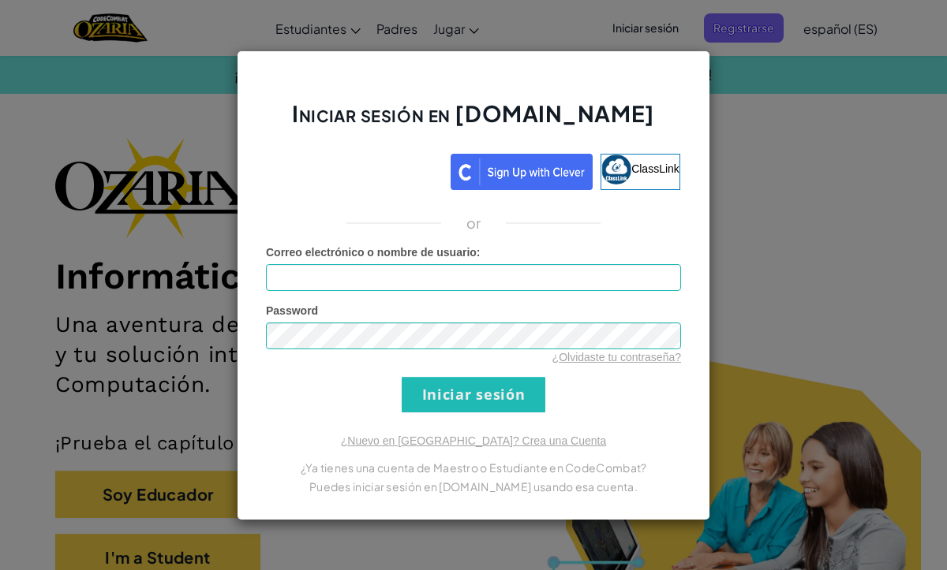 The width and height of the screenshot is (947, 570). What do you see at coordinates (655, 168) in the screenshot?
I see `span: ClassLink` at bounding box center [655, 168].